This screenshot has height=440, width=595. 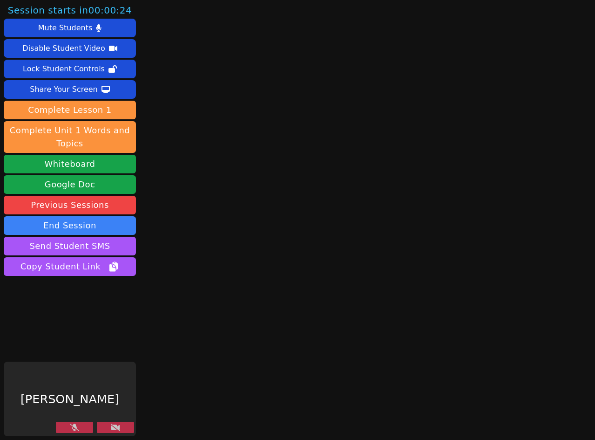 What do you see at coordinates (64, 89) in the screenshot?
I see `div: Share Your Screen` at bounding box center [64, 89].